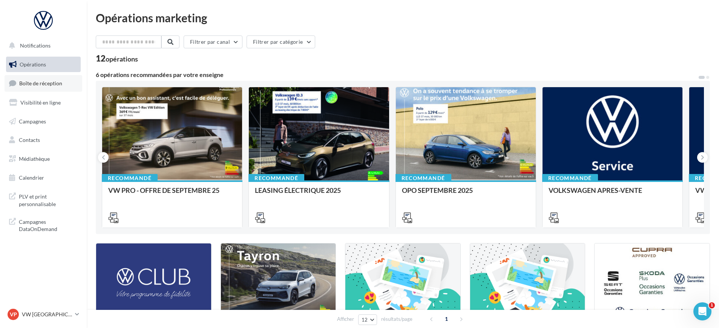 This screenshot has height=328, width=719. What do you see at coordinates (319, 194) in the screenshot?
I see `div: LEASING ÉLECTRIQUE 2025` at bounding box center [319, 194].